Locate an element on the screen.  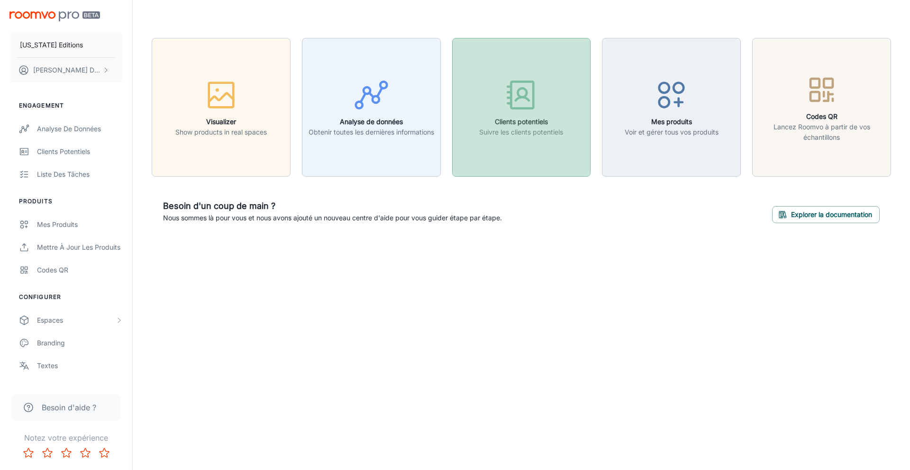
p: Lancez Roomvo à partir de vos échantillons is located at coordinates (821, 132).